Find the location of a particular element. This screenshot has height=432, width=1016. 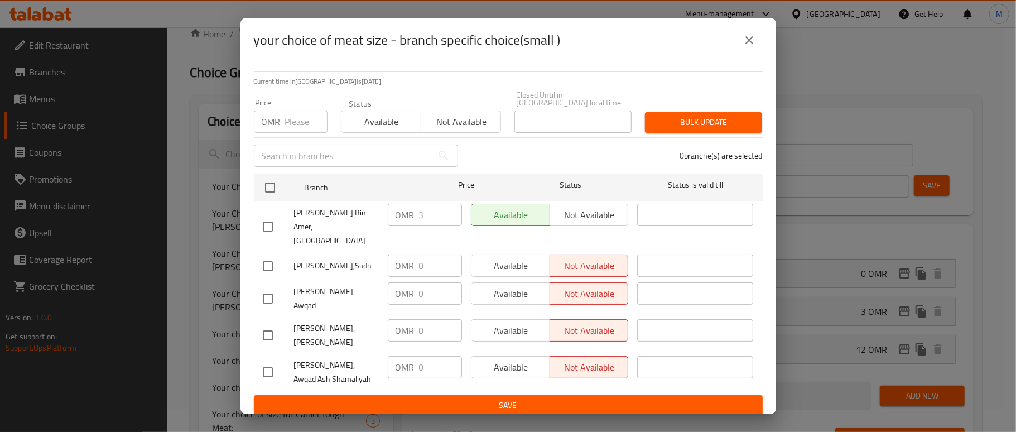

span: Bulk update is located at coordinates (704, 122).